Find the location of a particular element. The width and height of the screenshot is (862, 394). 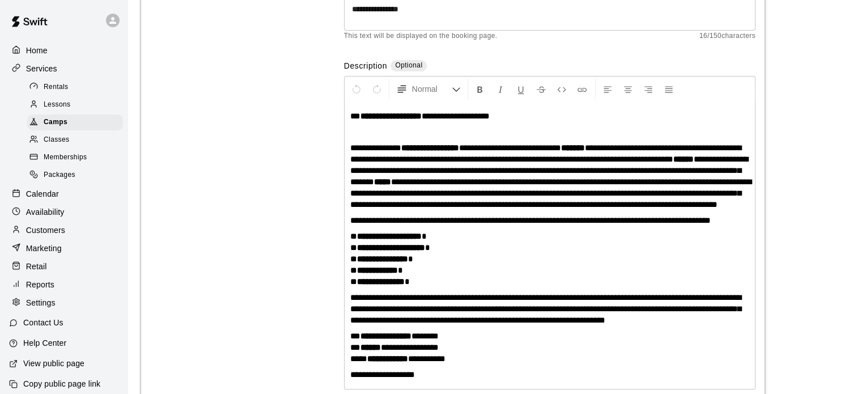

a: Retail is located at coordinates (63, 266).